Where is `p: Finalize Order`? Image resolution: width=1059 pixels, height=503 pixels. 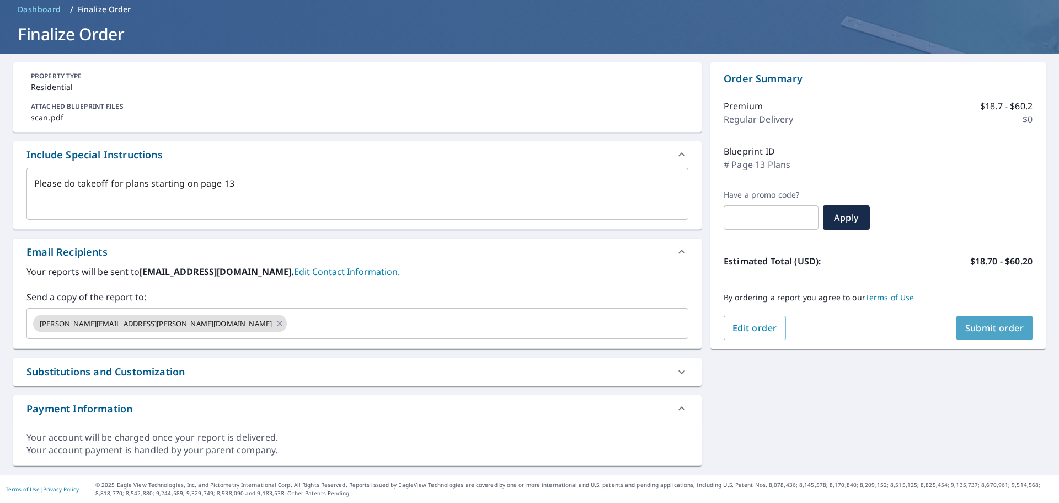
p: Finalize Order is located at coordinates (104, 9).